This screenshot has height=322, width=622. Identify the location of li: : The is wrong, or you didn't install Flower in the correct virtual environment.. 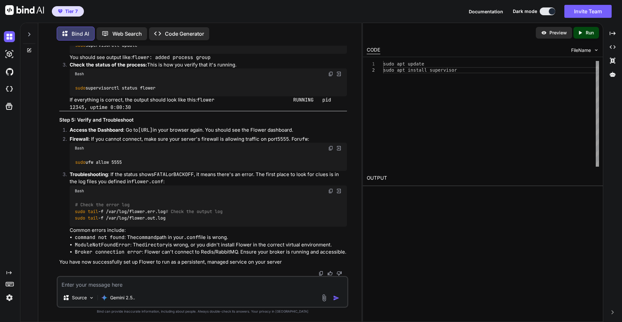
(211, 245).